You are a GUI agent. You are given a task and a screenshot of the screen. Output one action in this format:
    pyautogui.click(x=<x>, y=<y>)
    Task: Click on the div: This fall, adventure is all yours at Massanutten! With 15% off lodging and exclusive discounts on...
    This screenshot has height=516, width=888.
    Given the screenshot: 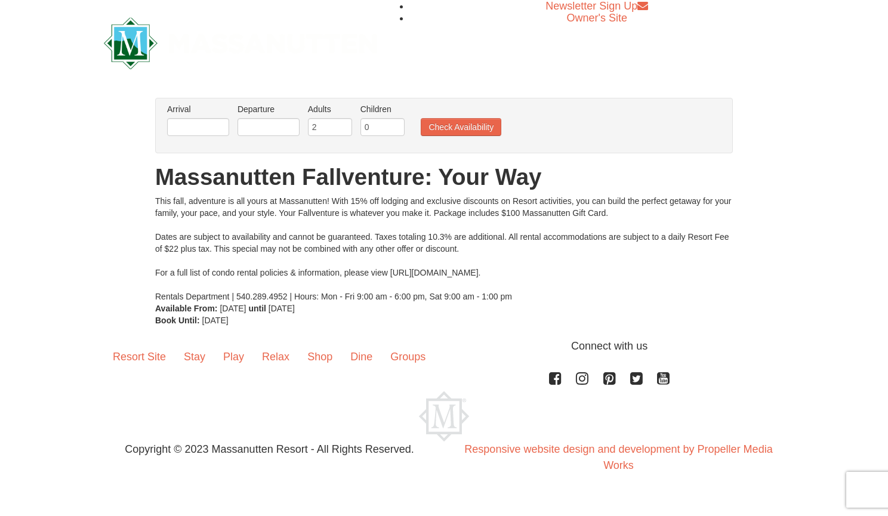 What is the action you would take?
    pyautogui.click(x=444, y=249)
    